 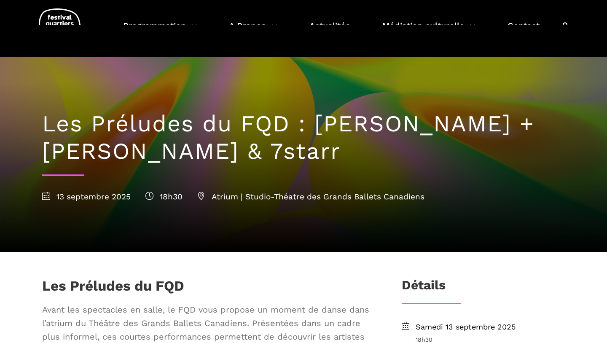 I want to click on a: A Propos, so click(x=253, y=31).